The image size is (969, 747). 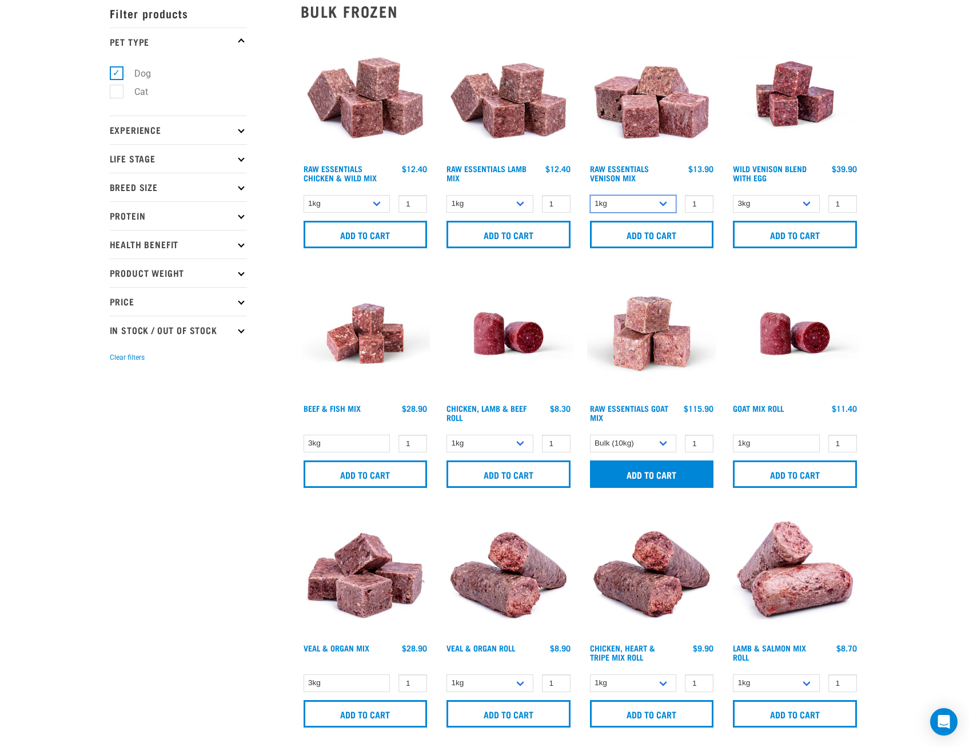 I want to click on a: Raw Essentials Goat Mix, so click(x=629, y=412).